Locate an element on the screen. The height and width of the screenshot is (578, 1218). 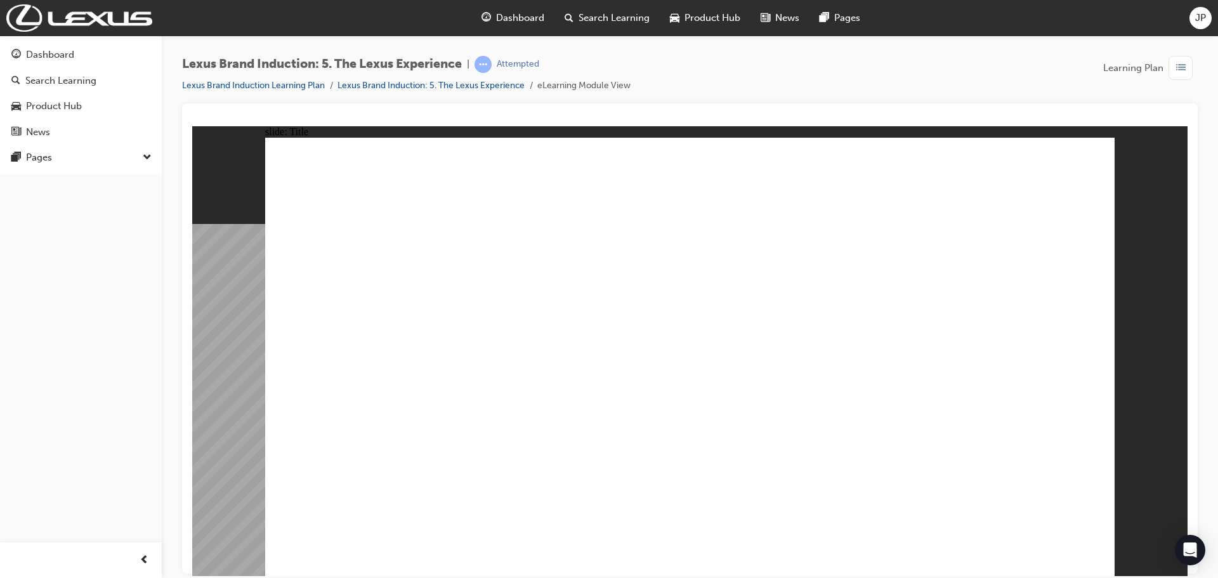
div: Search Learning is located at coordinates (61, 81).